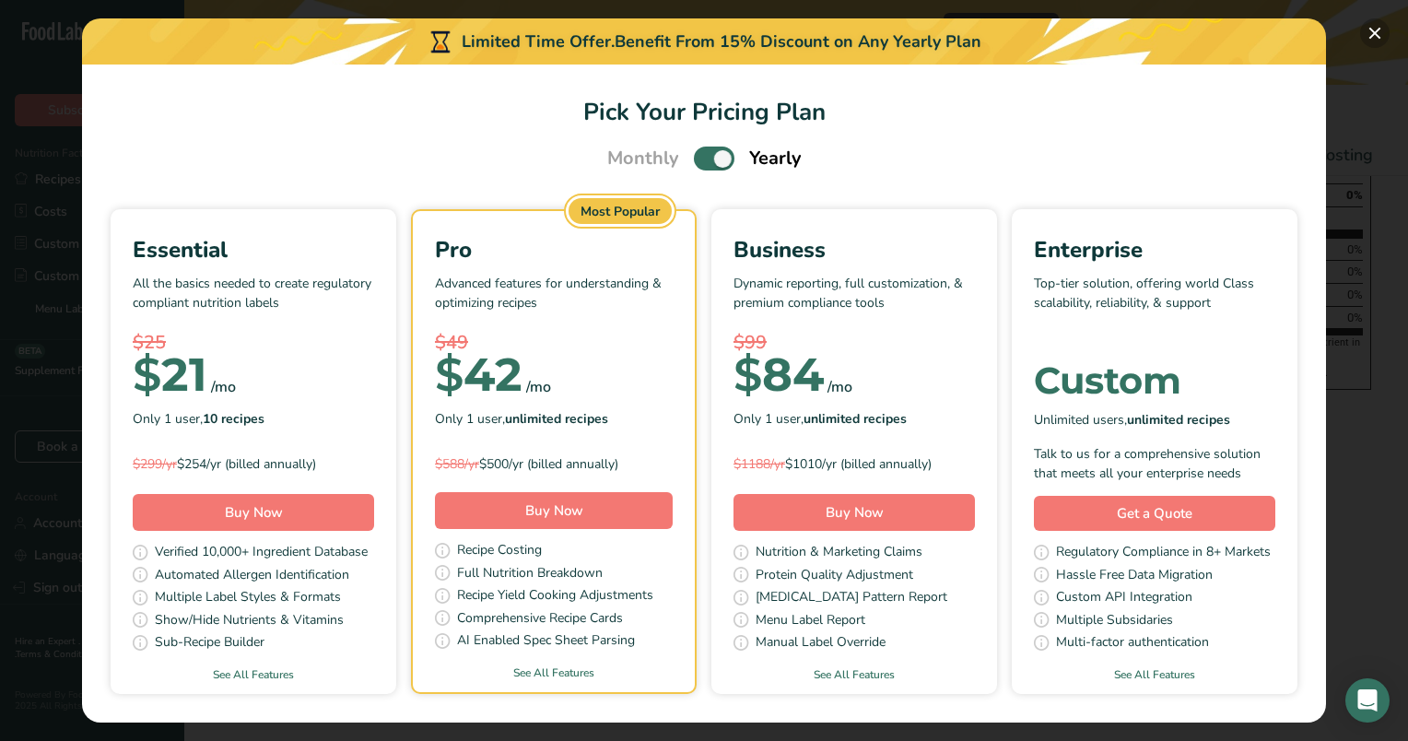 This screenshot has width=1408, height=741. I want to click on div: Limited Time Offer., so click(704, 41).